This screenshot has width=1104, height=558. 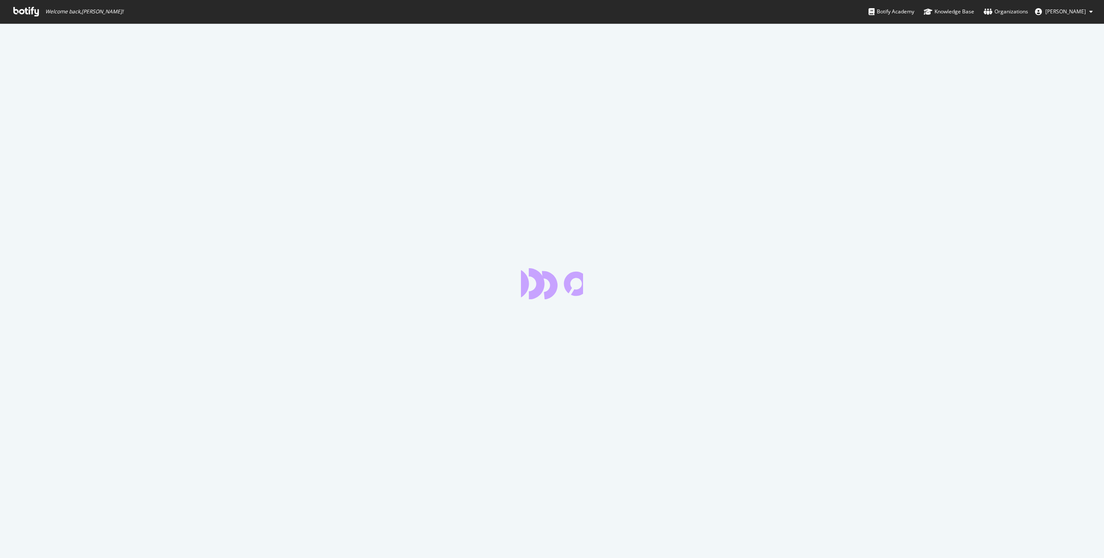 What do you see at coordinates (949, 12) in the screenshot?
I see `div: Knowledge Base` at bounding box center [949, 12].